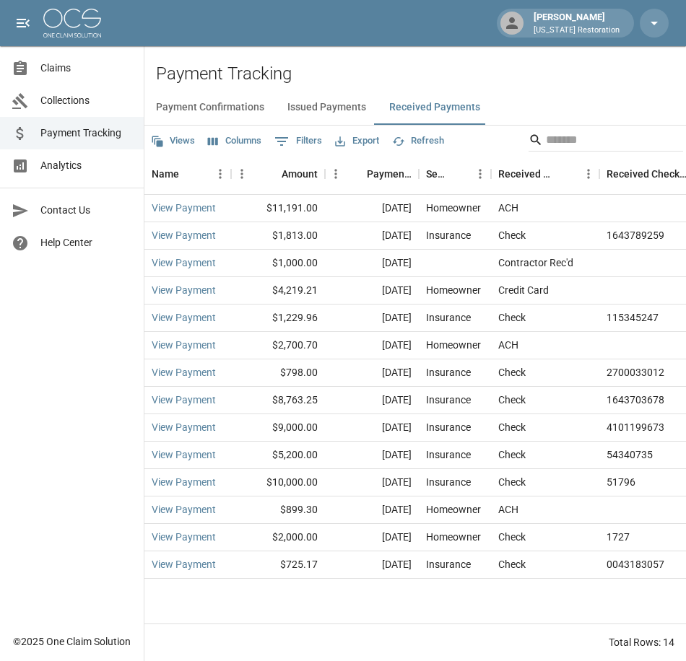 This screenshot has width=686, height=661. What do you see at coordinates (278, 263) in the screenshot?
I see `div: $1,000.00` at bounding box center [278, 263].